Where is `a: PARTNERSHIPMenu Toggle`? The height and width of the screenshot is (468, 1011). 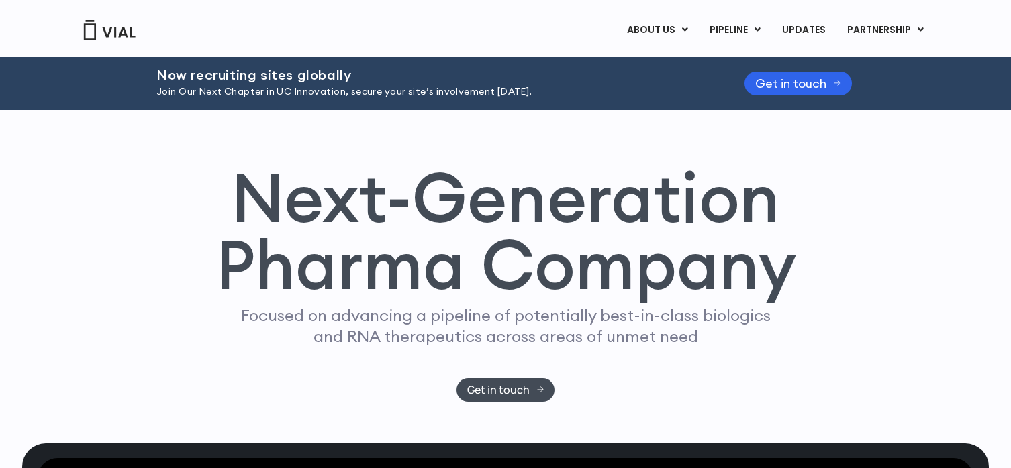
a: PARTNERSHIPMenu Toggle is located at coordinates (885, 30).